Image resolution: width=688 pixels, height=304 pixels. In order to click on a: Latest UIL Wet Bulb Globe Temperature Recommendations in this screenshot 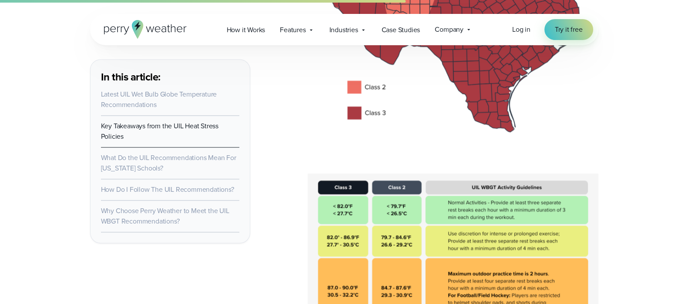, I will do `click(159, 99)`.